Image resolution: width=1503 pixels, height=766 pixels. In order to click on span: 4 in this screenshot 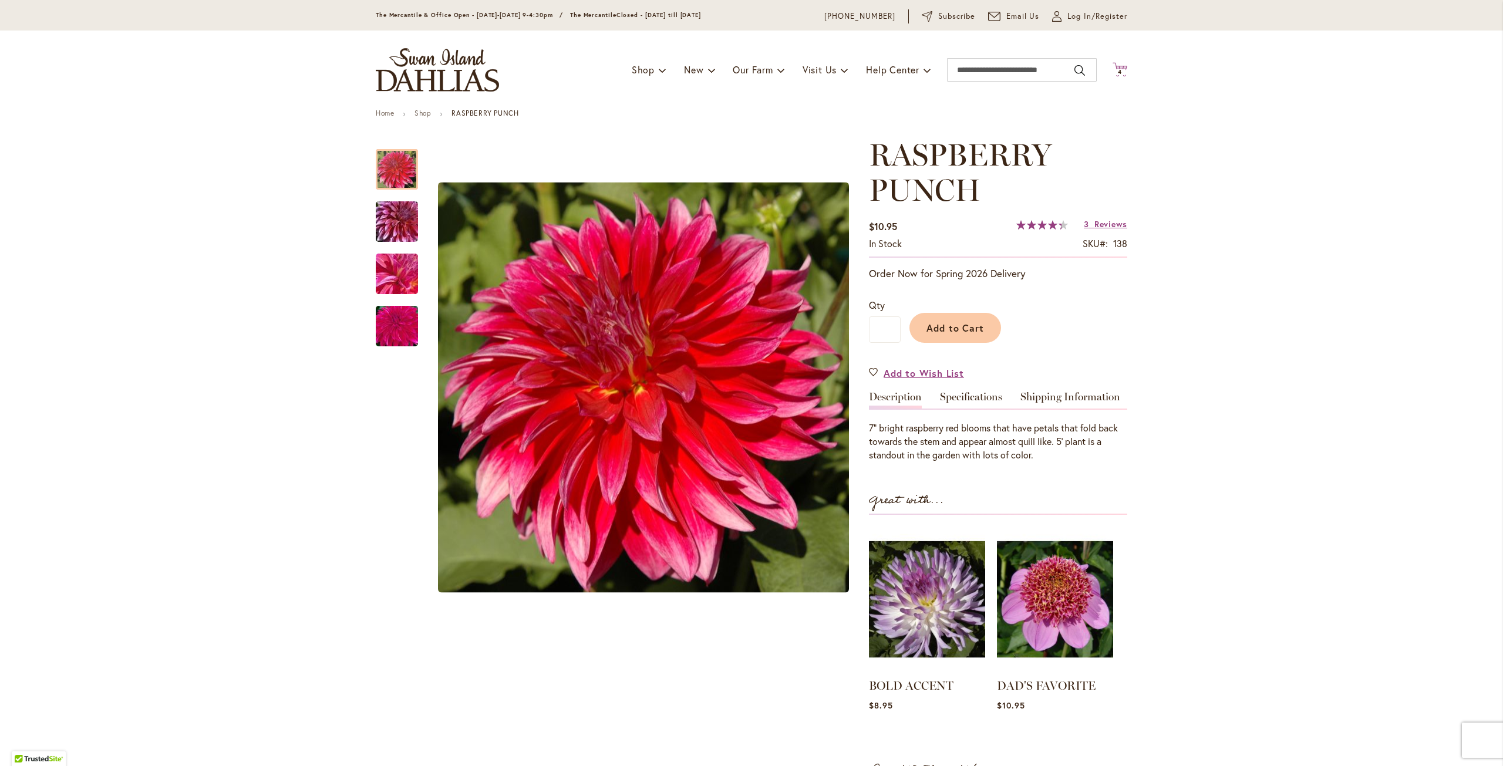, I will do `click(1120, 72)`.